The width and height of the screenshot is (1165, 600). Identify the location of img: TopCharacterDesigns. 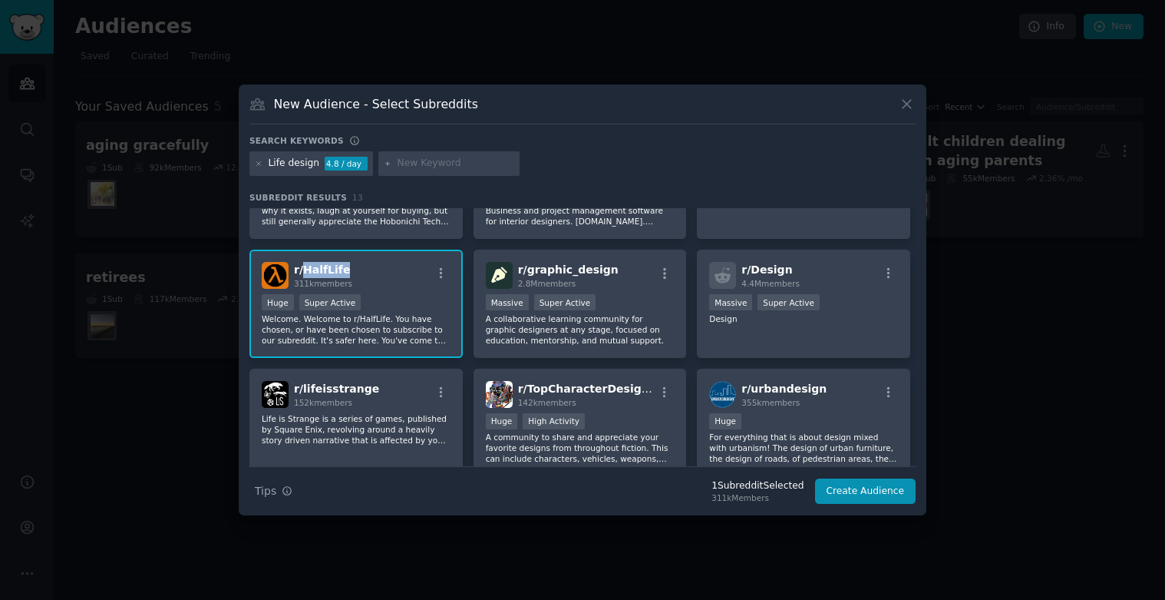
(499, 394).